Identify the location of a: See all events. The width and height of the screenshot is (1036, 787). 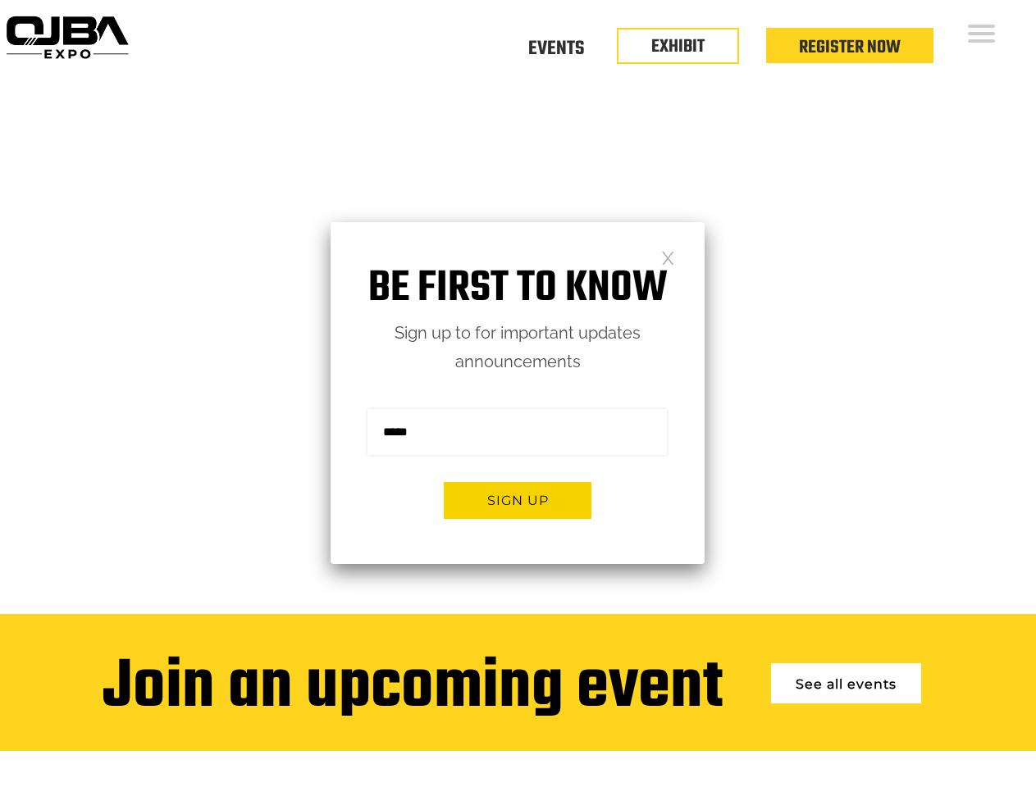
(845, 683).